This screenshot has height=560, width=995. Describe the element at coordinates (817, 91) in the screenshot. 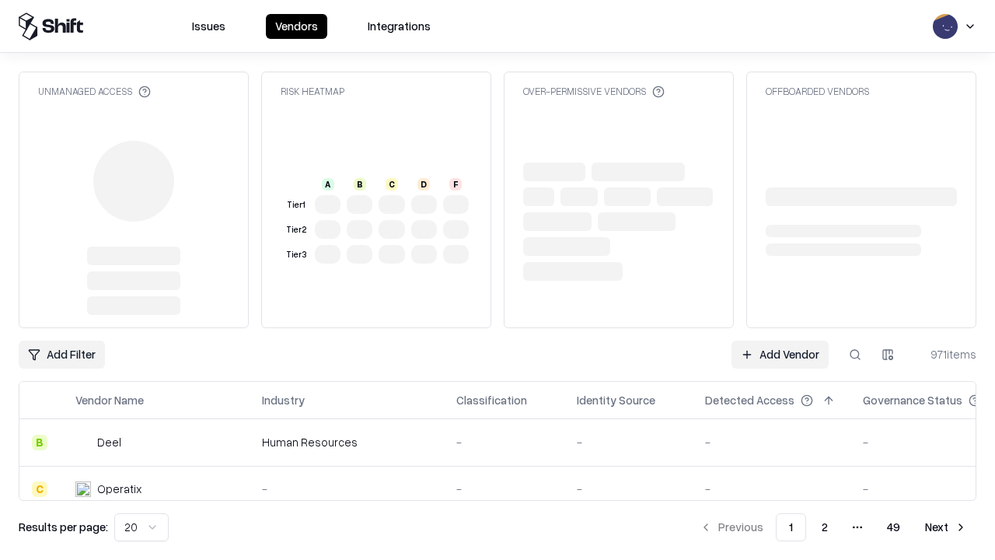

I see `div: Offboarded Vendors` at that location.